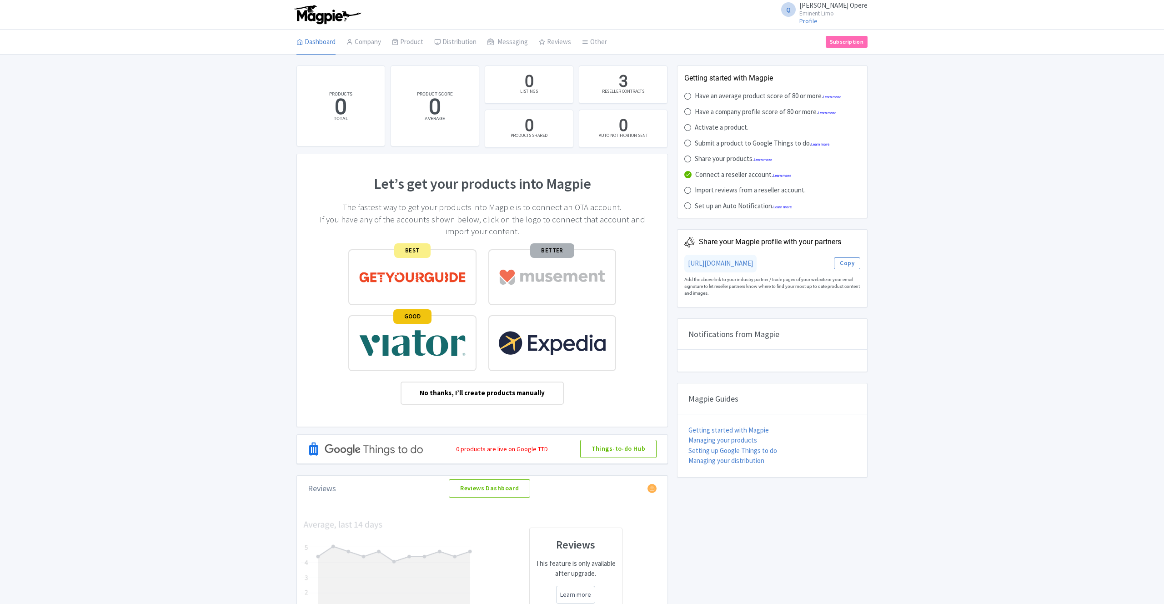  What do you see at coordinates (482, 393) in the screenshot?
I see `a: No thanks, I’ll create products manually` at bounding box center [482, 393].